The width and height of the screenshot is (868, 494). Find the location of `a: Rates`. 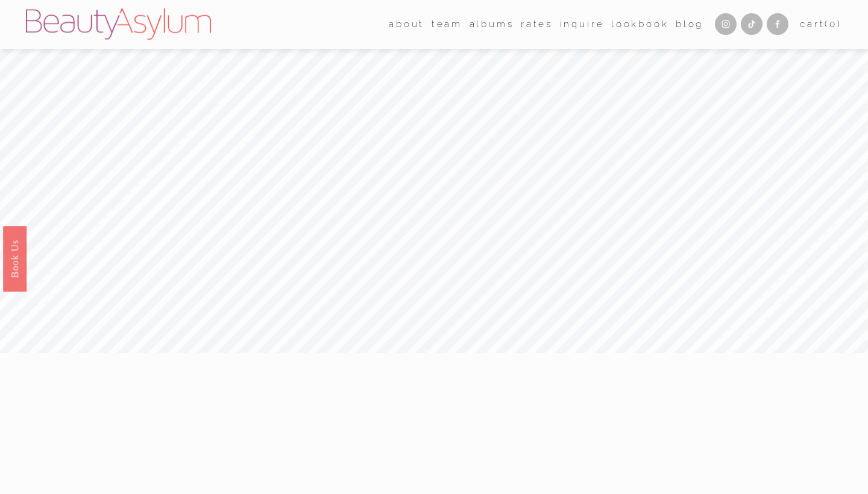

a: Rates is located at coordinates (537, 24).